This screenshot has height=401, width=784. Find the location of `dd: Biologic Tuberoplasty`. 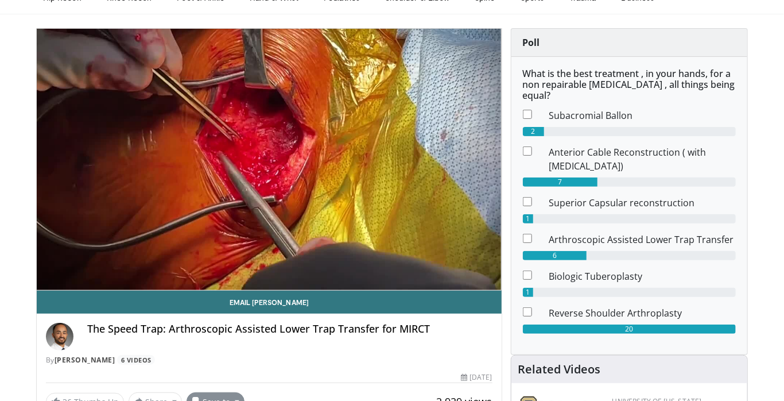

dd: Biologic Tuberoplasty is located at coordinates (643, 276).